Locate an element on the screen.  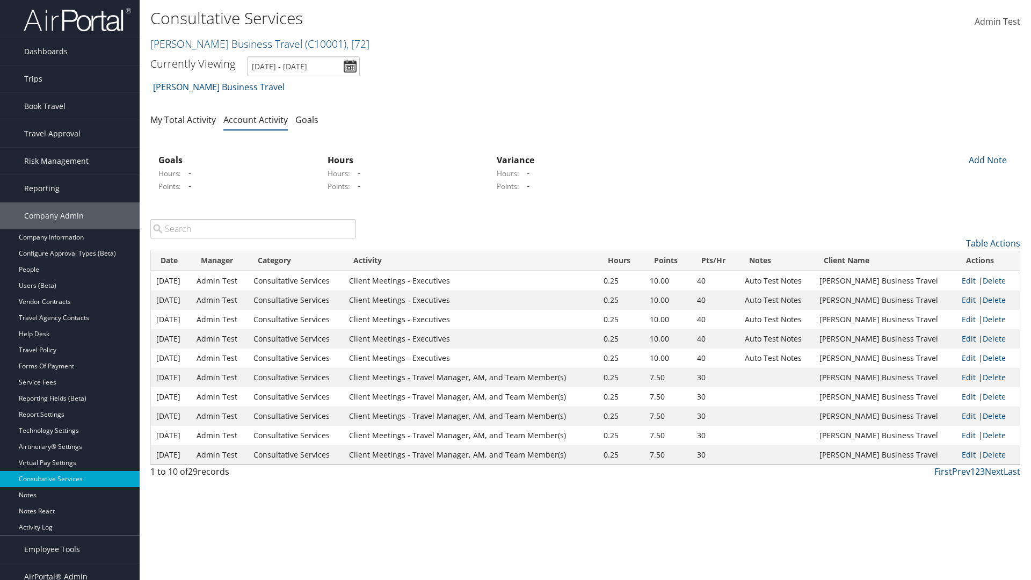
td: Client Meetings - Executives is located at coordinates (471, 320).